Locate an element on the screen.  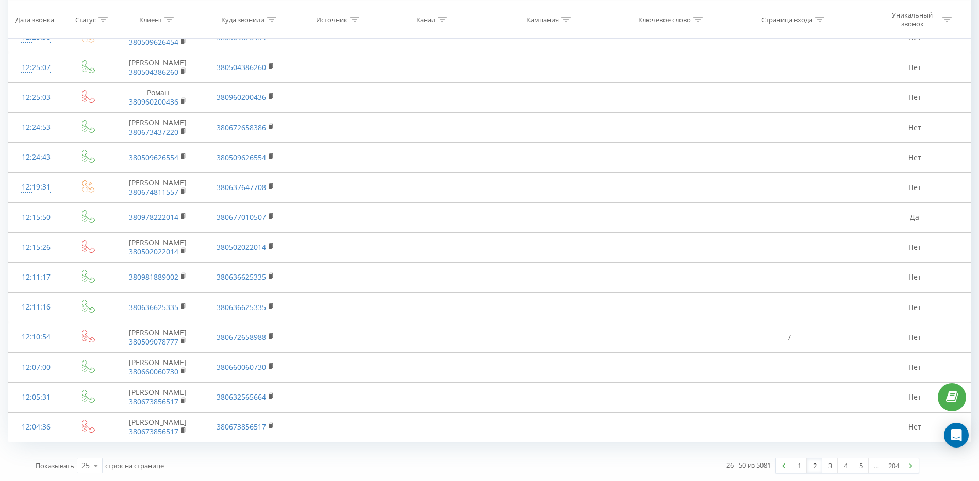
a: 380637647708 is located at coordinates (241, 187).